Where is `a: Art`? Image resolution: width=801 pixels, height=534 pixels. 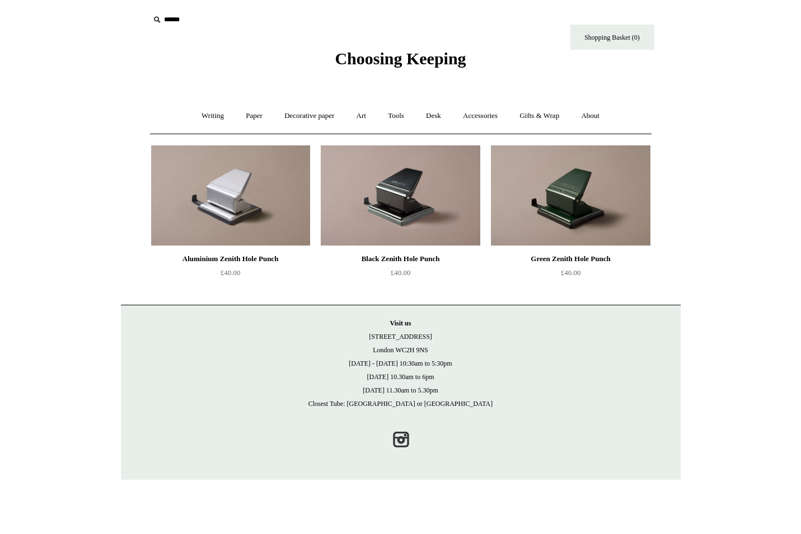
a: Art is located at coordinates (361, 116).